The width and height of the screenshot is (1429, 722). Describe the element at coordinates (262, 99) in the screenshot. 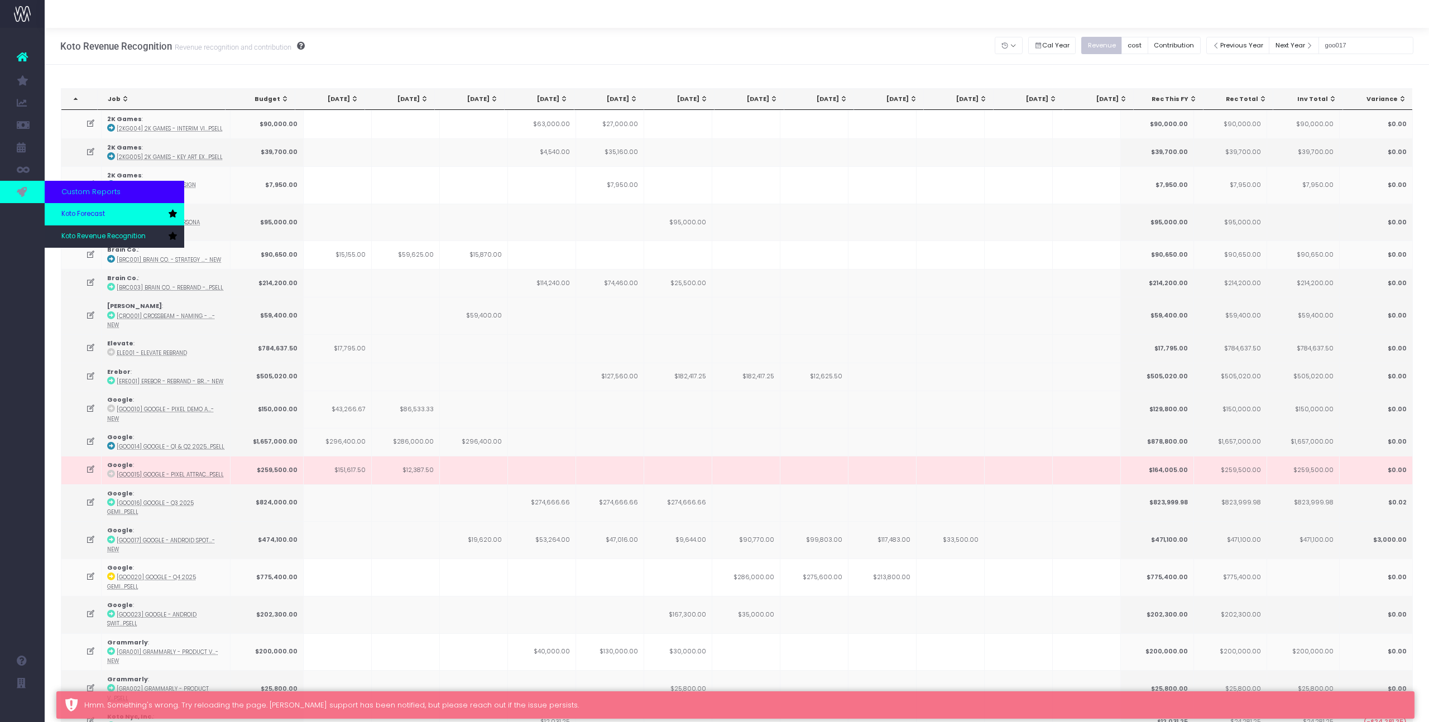

I see `div: Budget` at that location.